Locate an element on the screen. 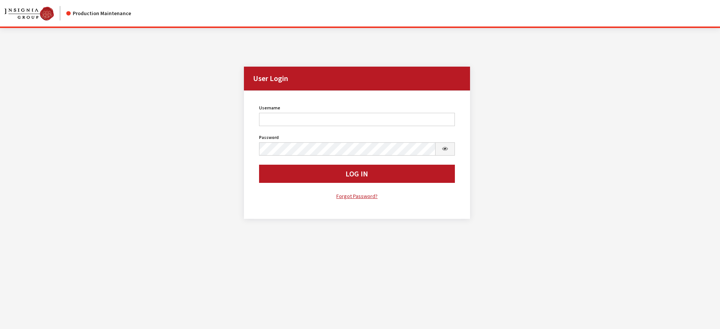 This screenshot has height=329, width=720. label: Username is located at coordinates (270, 108).